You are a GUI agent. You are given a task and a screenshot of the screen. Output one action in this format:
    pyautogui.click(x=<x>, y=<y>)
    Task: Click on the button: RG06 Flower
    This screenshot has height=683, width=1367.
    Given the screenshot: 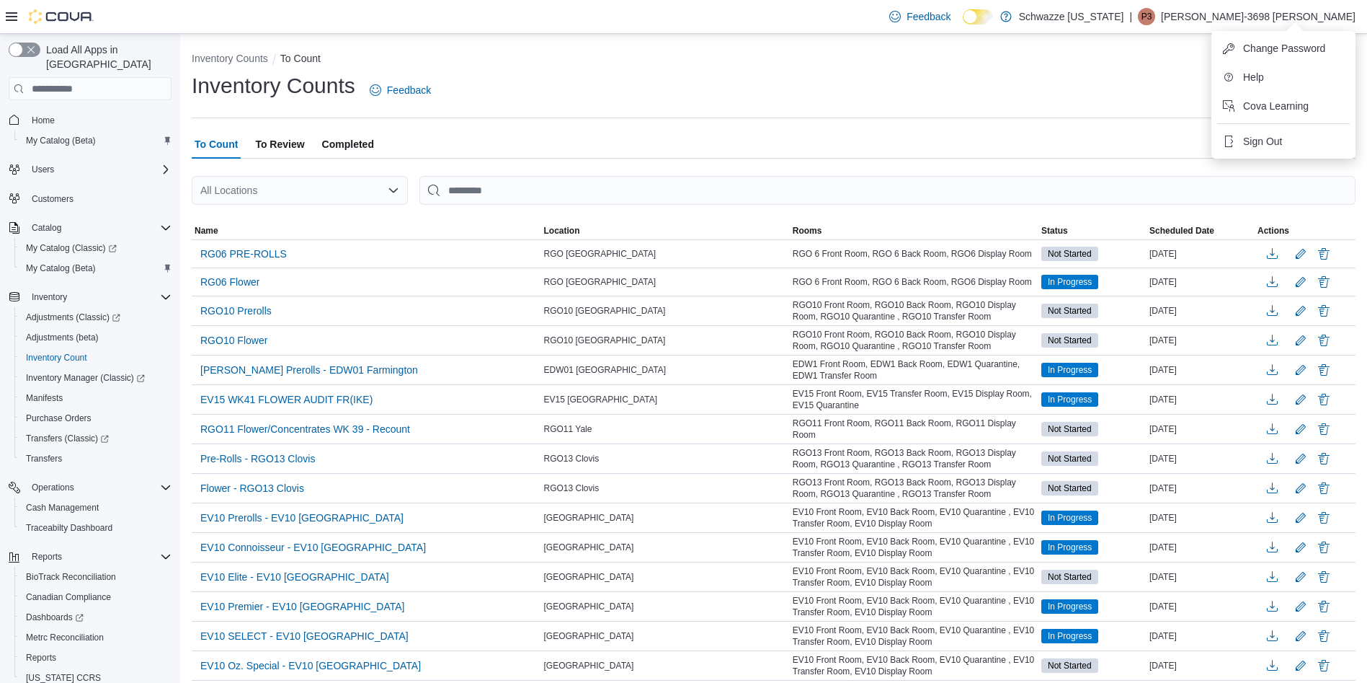 What is the action you would take?
    pyautogui.click(x=230, y=282)
    